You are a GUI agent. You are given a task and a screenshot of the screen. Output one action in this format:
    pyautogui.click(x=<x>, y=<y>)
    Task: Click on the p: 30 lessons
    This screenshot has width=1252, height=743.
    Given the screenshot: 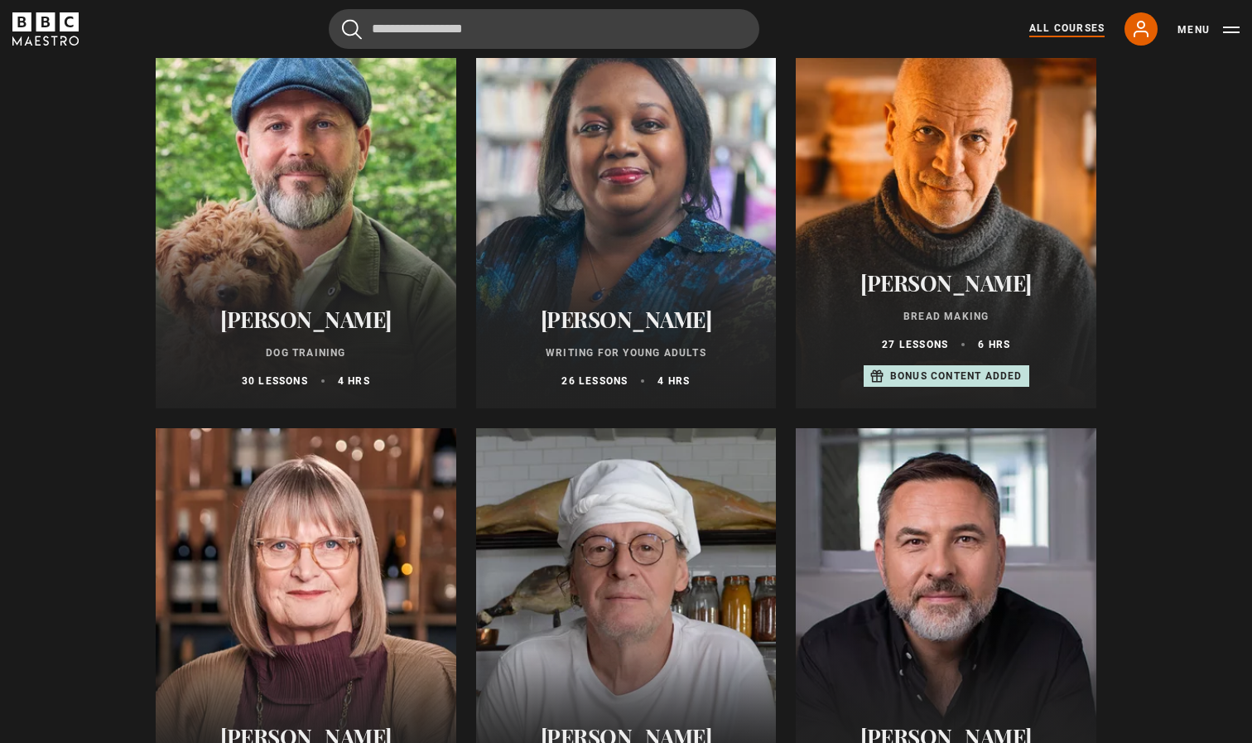 What is the action you would take?
    pyautogui.click(x=275, y=381)
    